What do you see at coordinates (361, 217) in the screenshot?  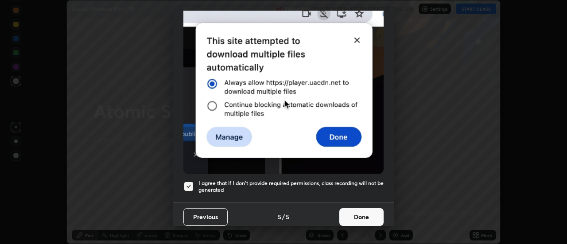 I see `button: Done` at bounding box center [361, 217].